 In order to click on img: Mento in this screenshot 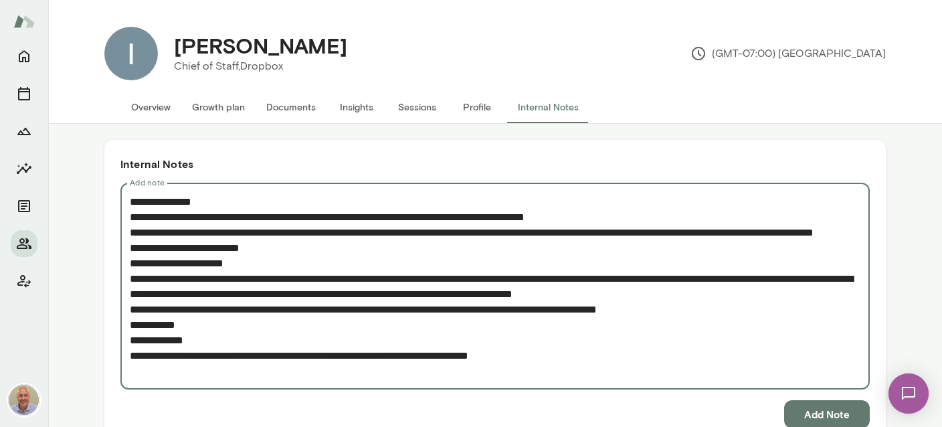, I will do `click(24, 21)`.